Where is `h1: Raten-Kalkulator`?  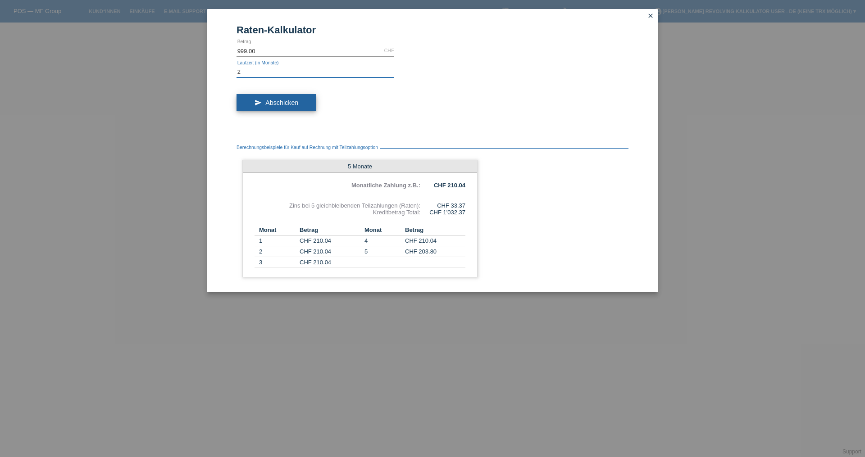
h1: Raten-Kalkulator is located at coordinates (432, 30).